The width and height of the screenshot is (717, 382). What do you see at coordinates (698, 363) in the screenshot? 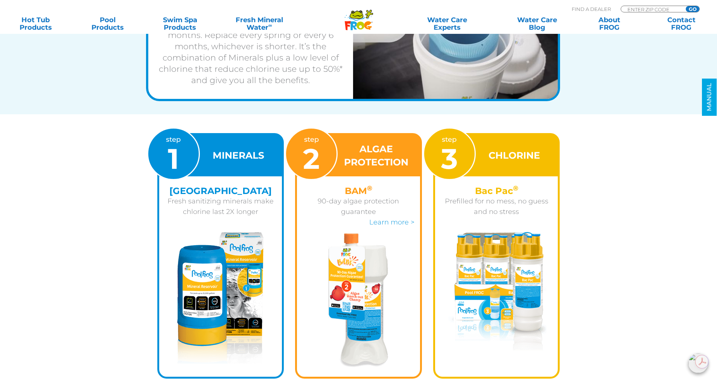
I see `img: openIcon` at bounding box center [698, 363].